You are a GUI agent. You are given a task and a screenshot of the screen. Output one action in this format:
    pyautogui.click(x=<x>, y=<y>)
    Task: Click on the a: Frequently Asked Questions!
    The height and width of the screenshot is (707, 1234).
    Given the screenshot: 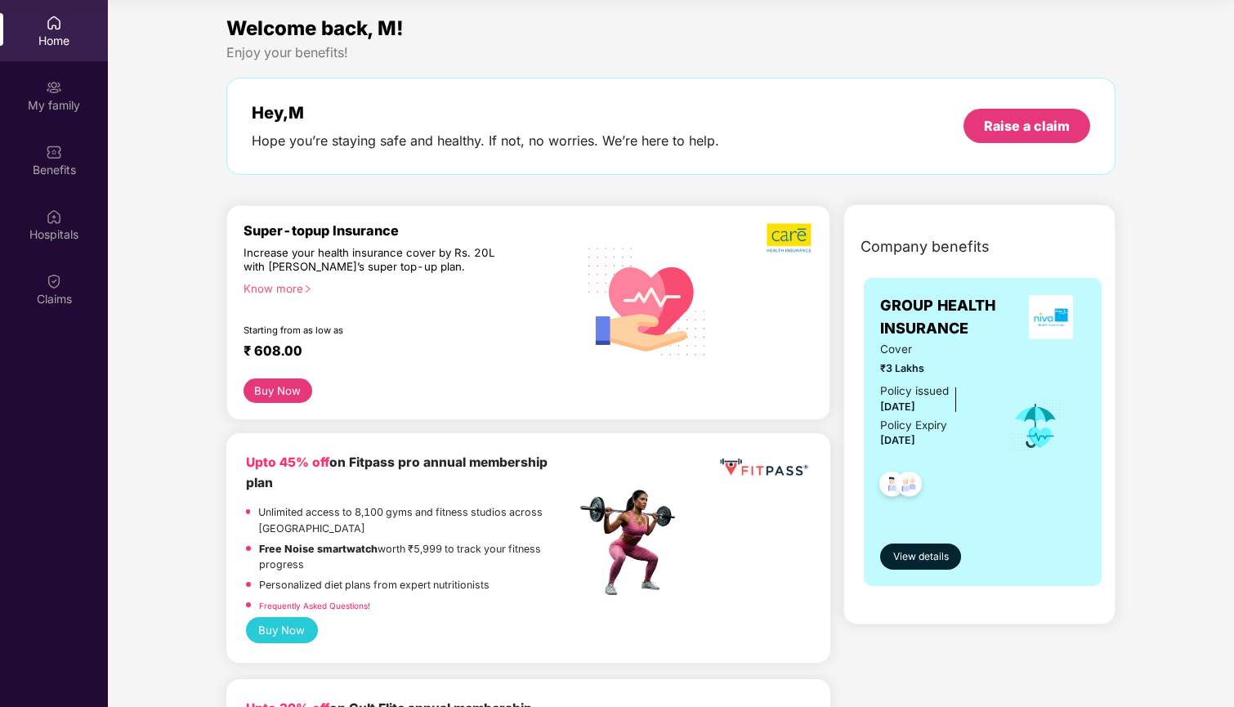 What is the action you would take?
    pyautogui.click(x=315, y=606)
    